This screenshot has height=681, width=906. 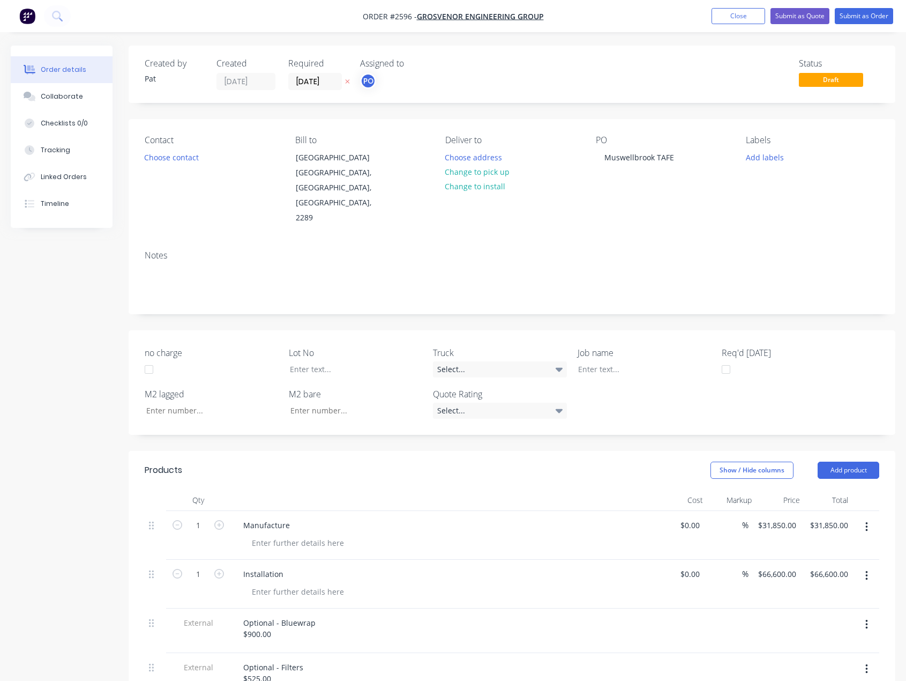 What do you see at coordinates (362, 140) in the screenshot?
I see `div: Bill to` at bounding box center [362, 140].